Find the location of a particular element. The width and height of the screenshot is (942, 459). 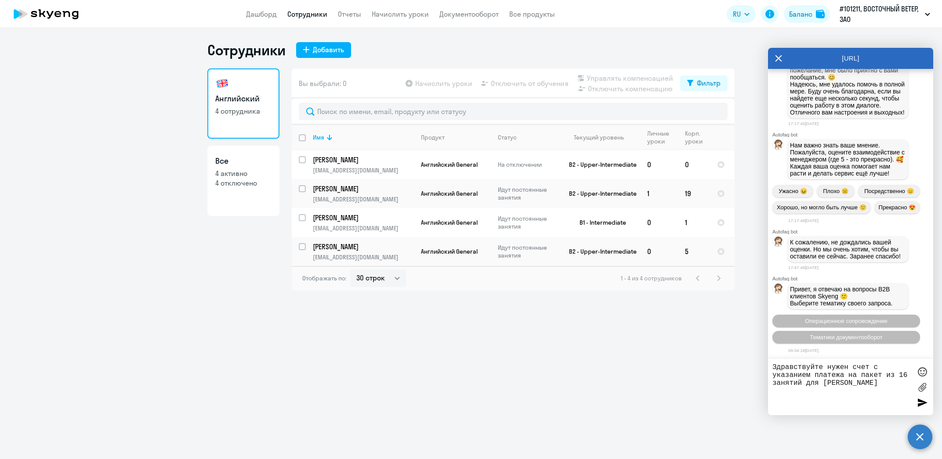

span: Отображать по: is located at coordinates (324, 278).